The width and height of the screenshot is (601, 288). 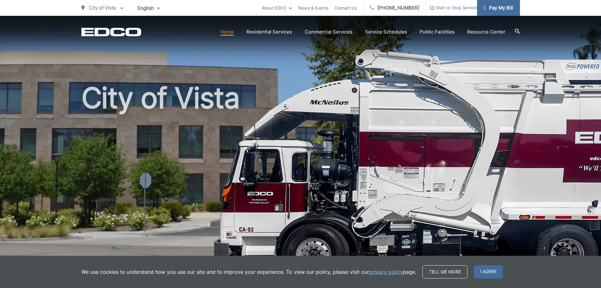 I want to click on a: News & Events, so click(x=313, y=8).